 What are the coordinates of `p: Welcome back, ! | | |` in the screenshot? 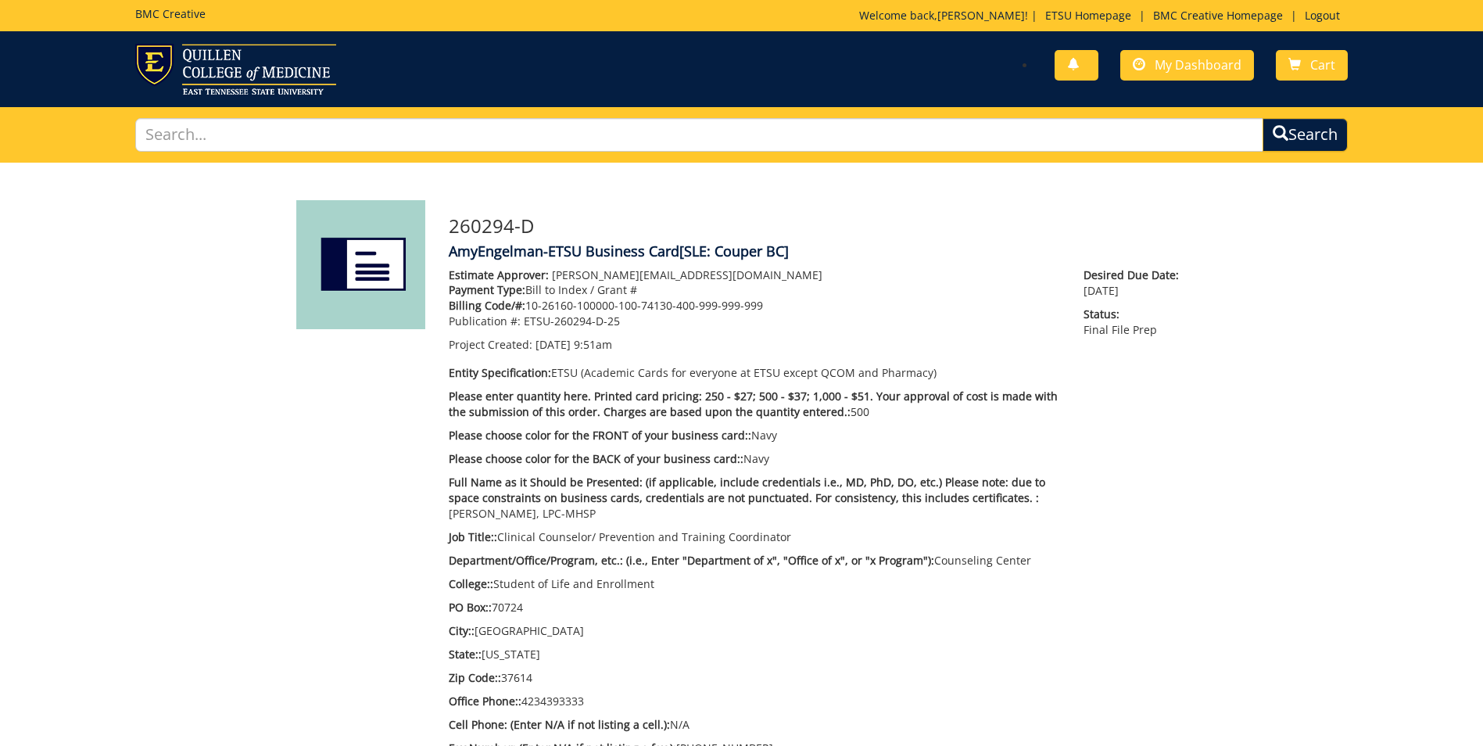 It's located at (1103, 16).